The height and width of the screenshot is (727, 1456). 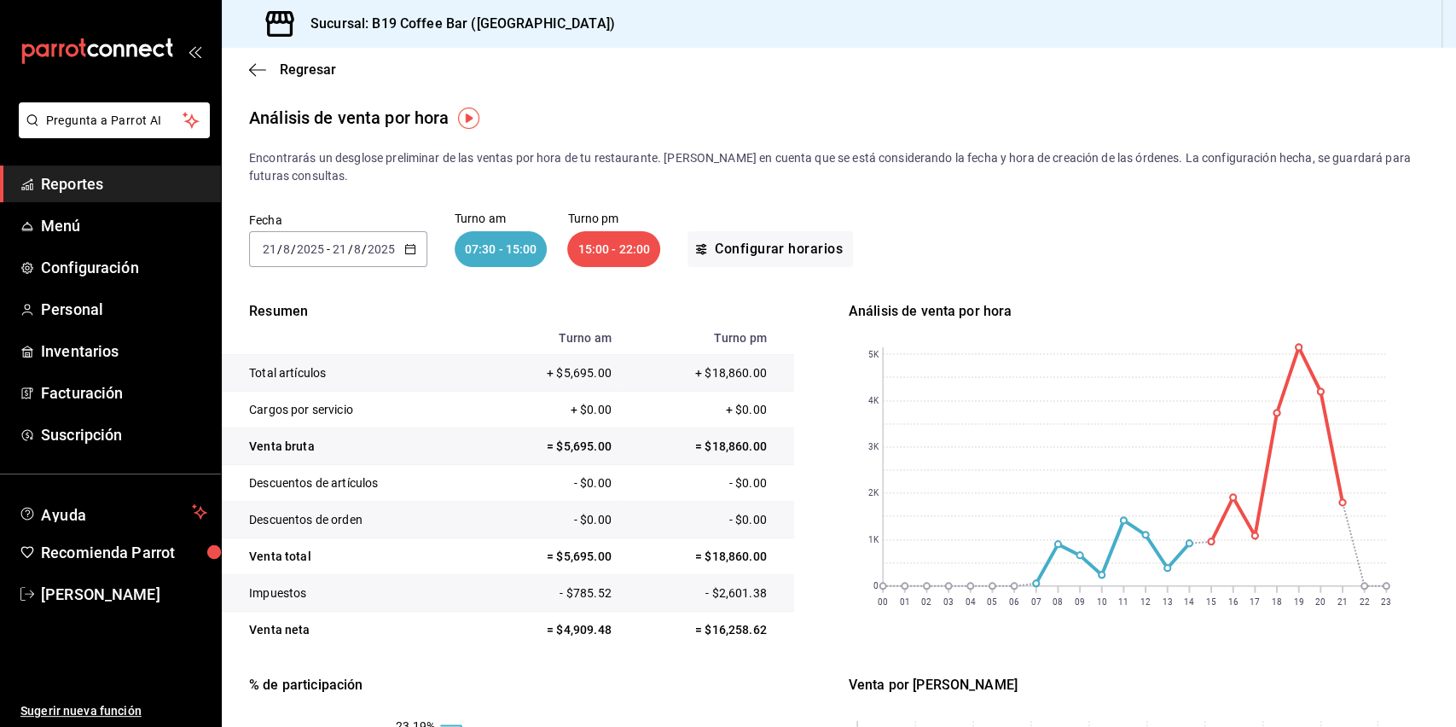 I want to click on text: 08, so click(x=1058, y=601).